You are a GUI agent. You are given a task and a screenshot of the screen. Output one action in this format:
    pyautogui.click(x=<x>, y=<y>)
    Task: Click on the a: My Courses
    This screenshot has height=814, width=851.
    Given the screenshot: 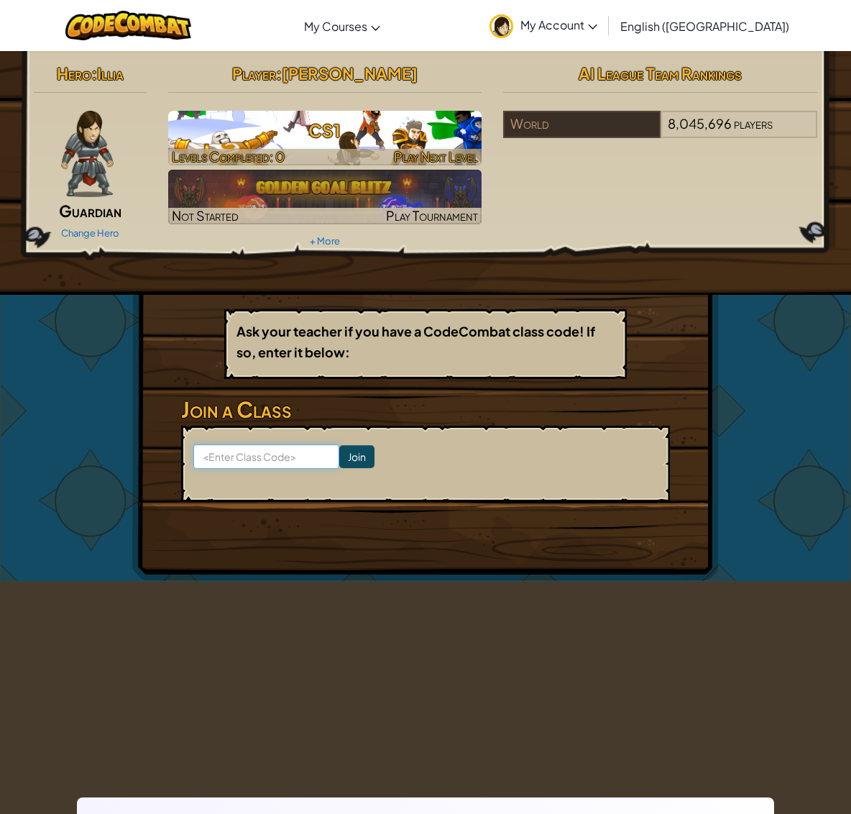 What is the action you would take?
    pyautogui.click(x=342, y=26)
    